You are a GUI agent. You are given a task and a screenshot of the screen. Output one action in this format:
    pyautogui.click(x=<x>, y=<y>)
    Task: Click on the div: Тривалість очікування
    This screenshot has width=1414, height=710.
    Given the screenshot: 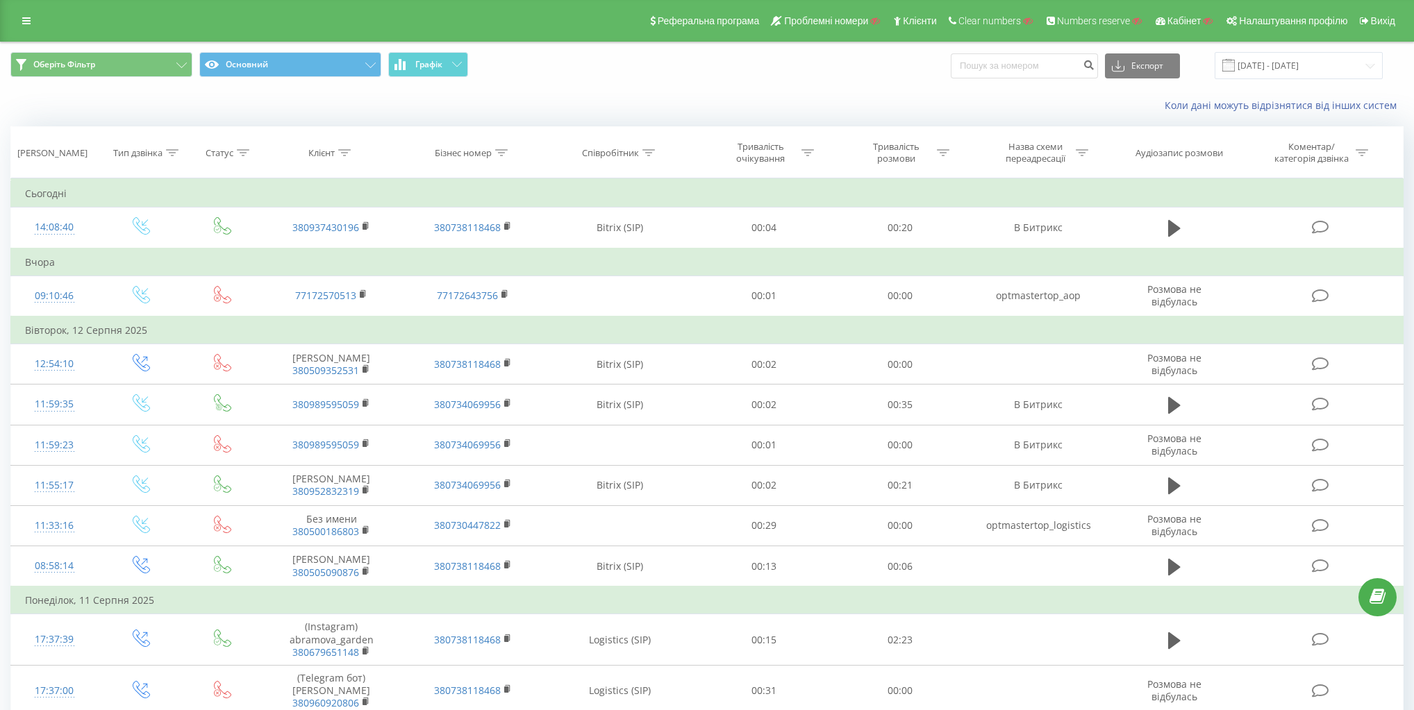 What is the action you would take?
    pyautogui.click(x=760, y=153)
    